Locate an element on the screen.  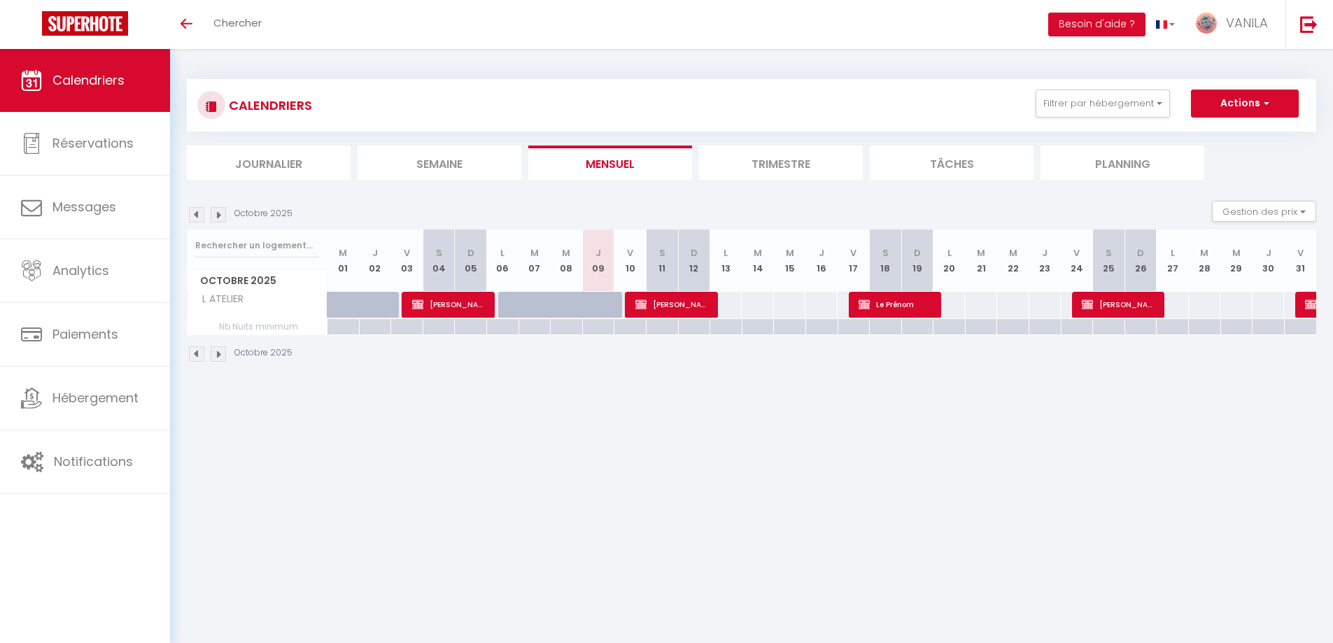
th: 23 is located at coordinates (1045, 260).